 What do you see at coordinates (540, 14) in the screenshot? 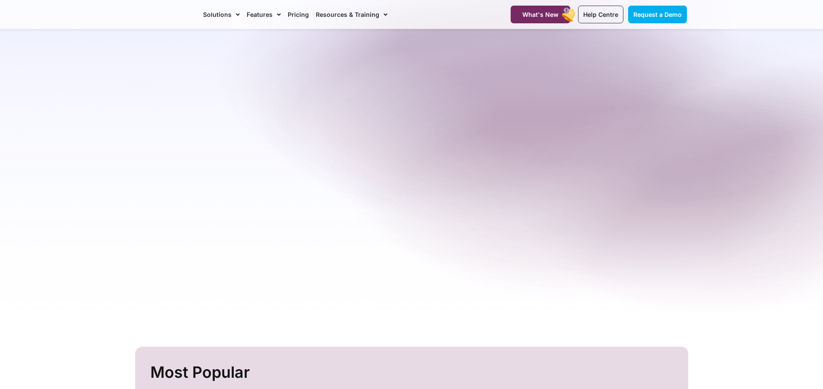
I see `span: What's New` at bounding box center [540, 14].